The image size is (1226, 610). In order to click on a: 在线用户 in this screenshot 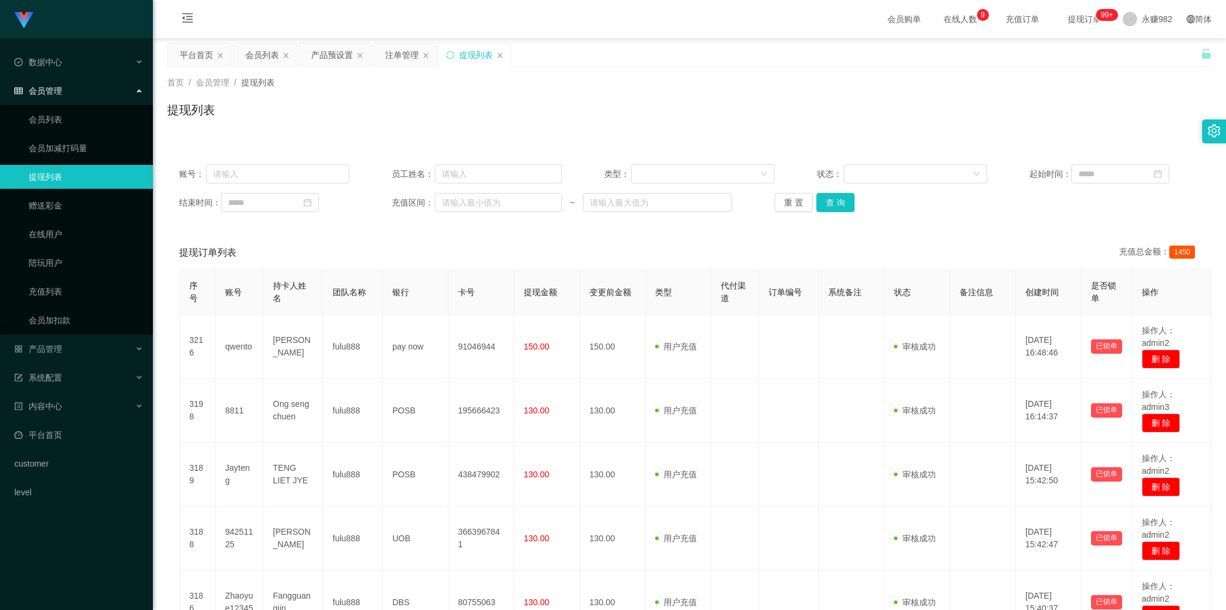, I will do `click(86, 234)`.